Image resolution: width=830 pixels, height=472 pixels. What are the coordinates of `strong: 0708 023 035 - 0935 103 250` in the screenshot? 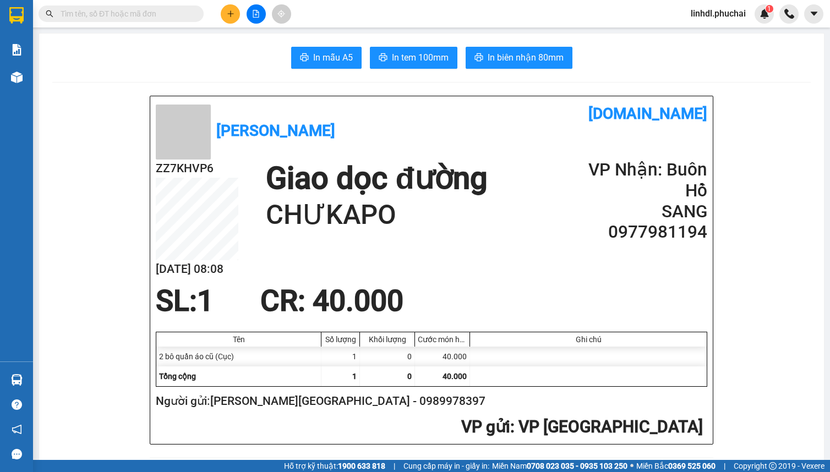 It's located at (577, 466).